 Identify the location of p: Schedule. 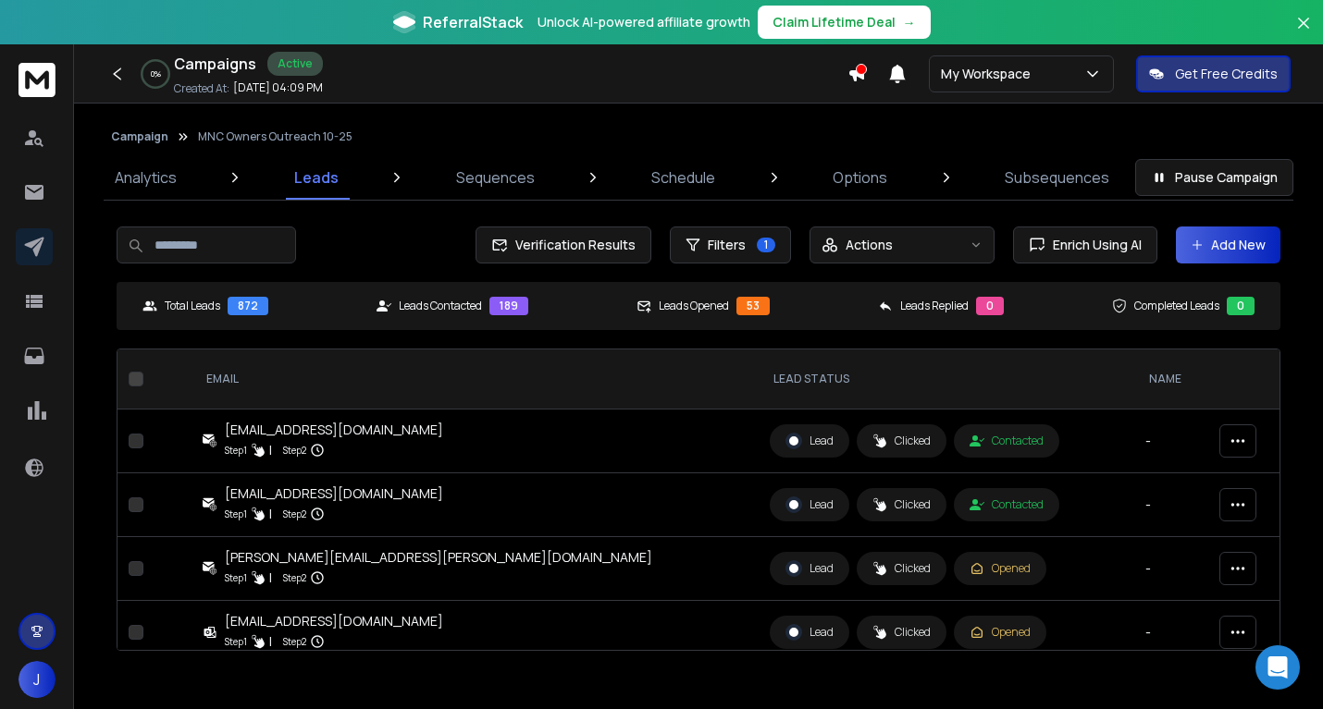
(683, 178).